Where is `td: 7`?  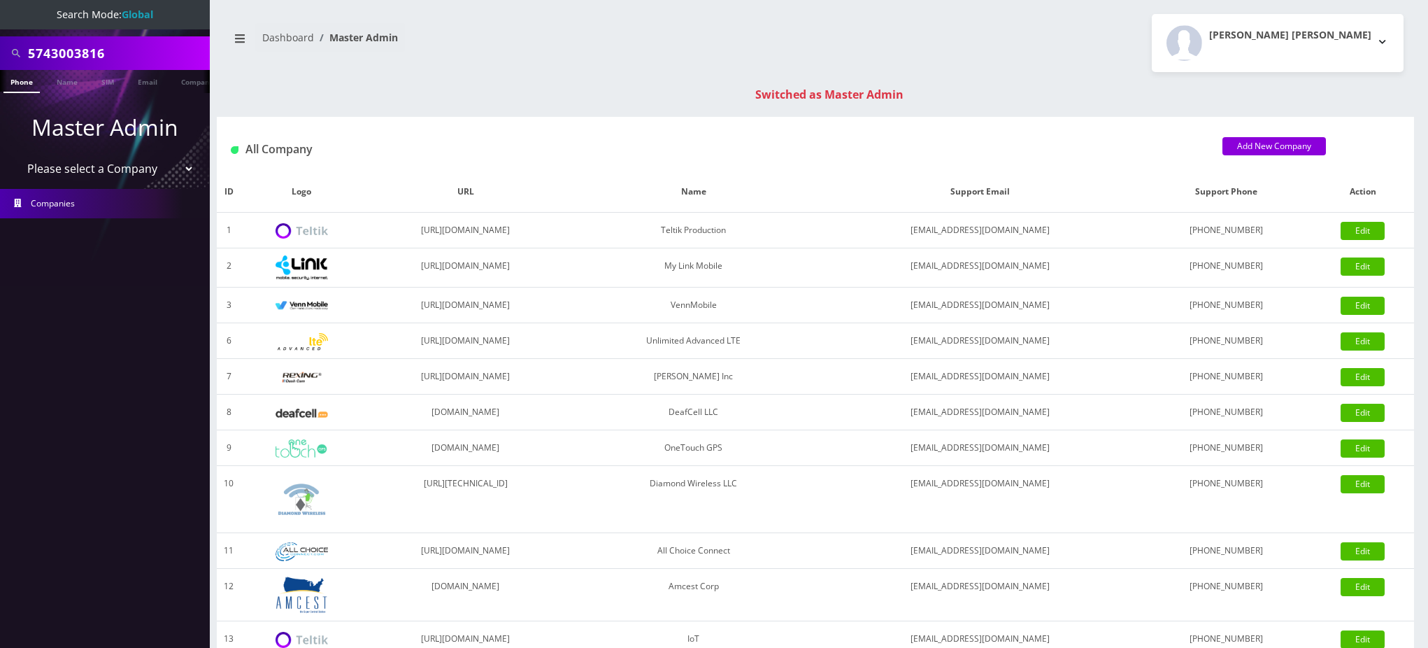
td: 7 is located at coordinates (229, 376).